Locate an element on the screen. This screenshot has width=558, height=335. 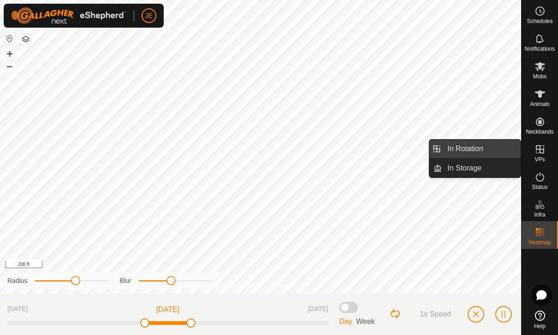
span: 1x Speed is located at coordinates (435, 314).